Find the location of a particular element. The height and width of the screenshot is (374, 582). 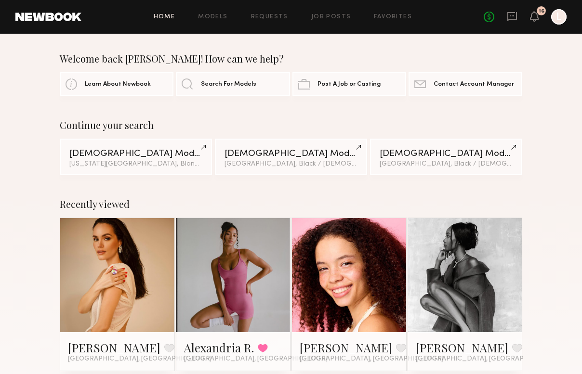

span: Learn About Newbook is located at coordinates (118, 84).